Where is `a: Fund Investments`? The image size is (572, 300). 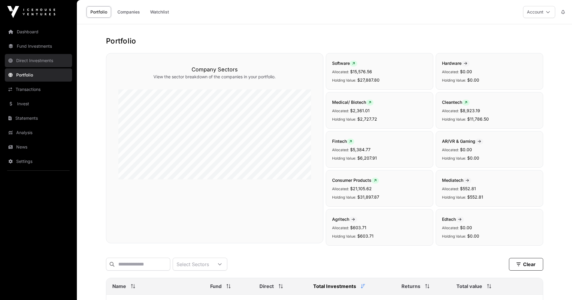
a: Fund Investments is located at coordinates (38, 46).